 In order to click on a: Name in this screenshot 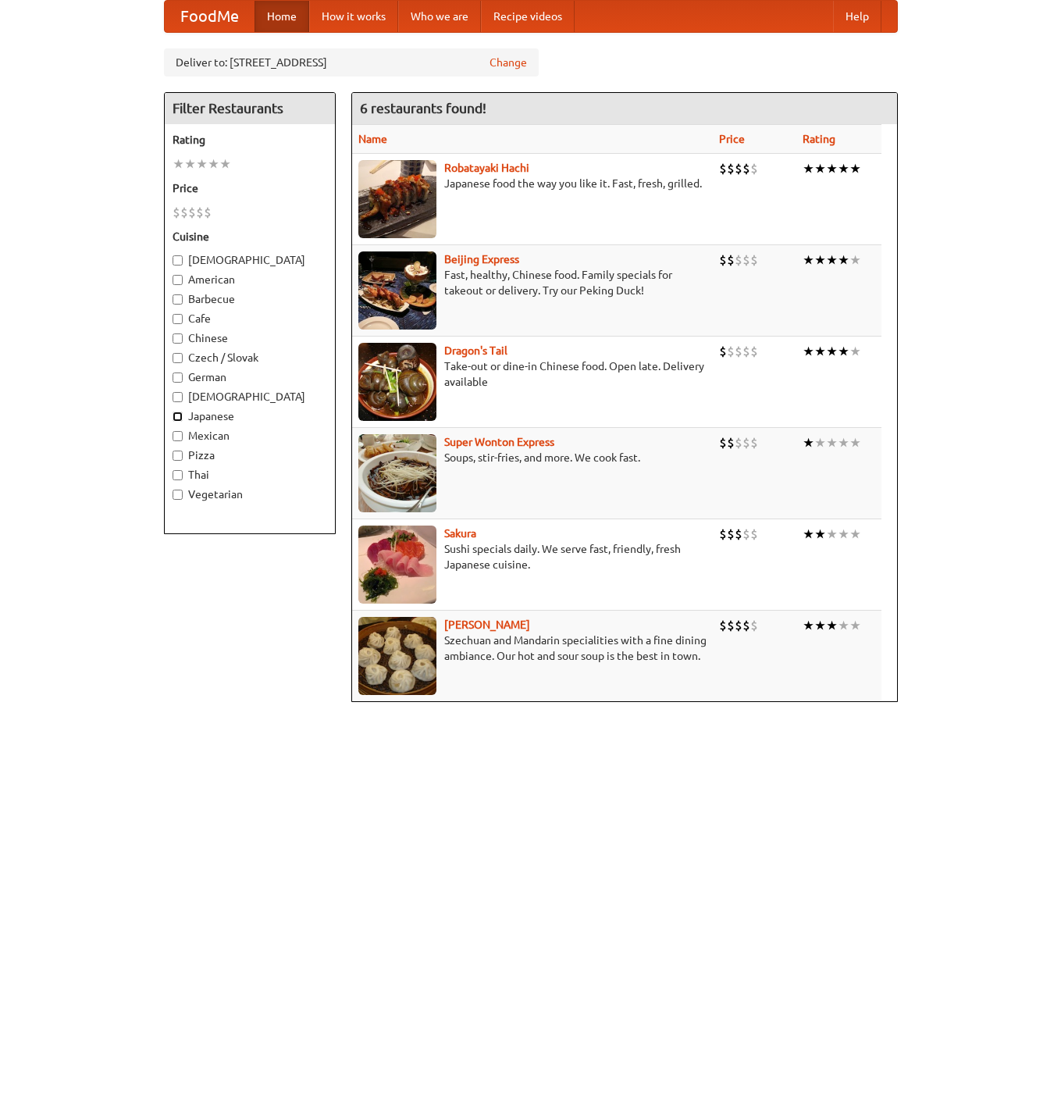, I will do `click(372, 139)`.